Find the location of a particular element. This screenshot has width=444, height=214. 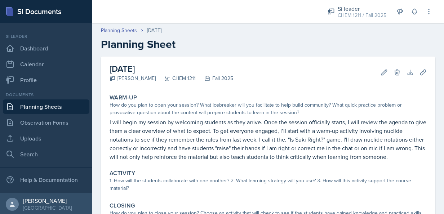

a: Uploads is located at coordinates (46, 139).